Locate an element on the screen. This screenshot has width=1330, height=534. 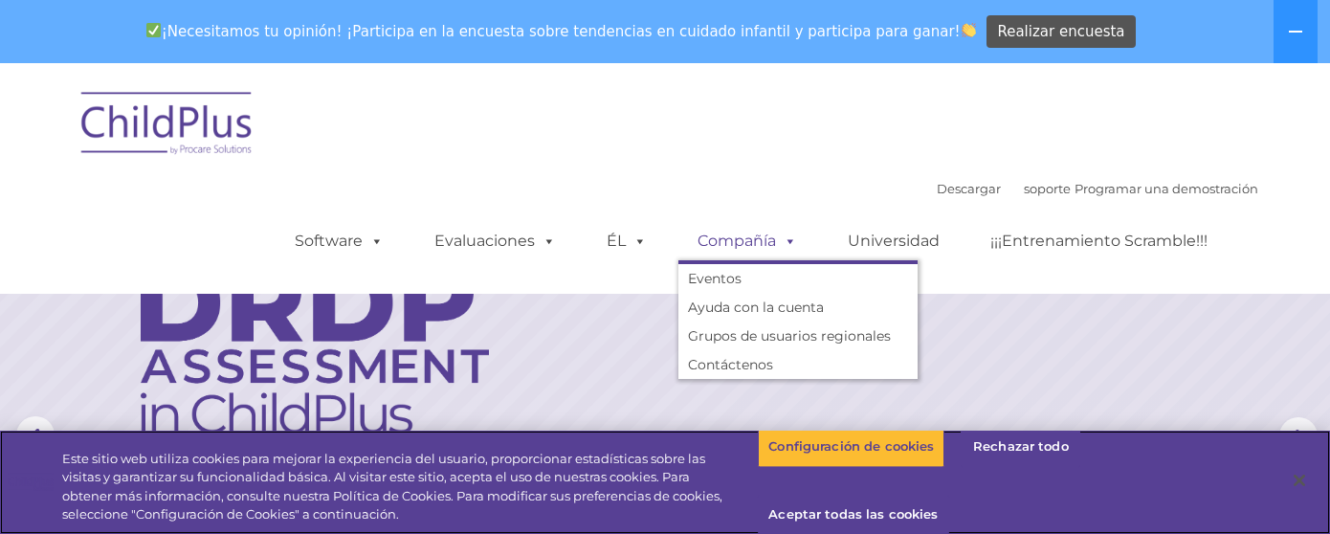
font: Universidad is located at coordinates (894, 240).